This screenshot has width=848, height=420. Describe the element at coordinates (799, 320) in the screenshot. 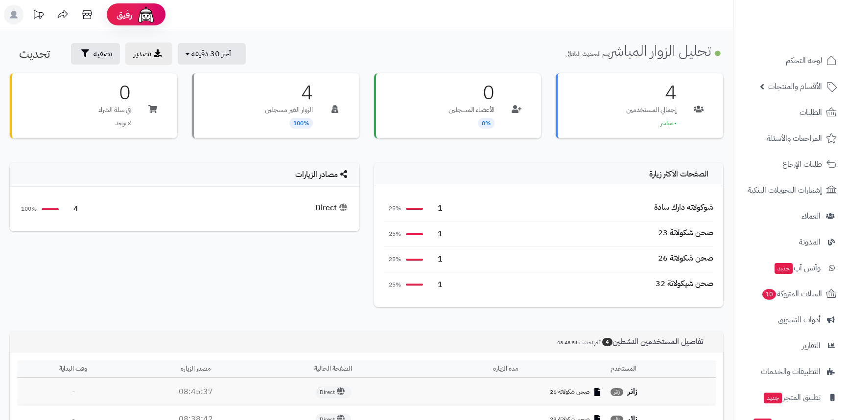

I see `span: أدوات التسويق` at that location.